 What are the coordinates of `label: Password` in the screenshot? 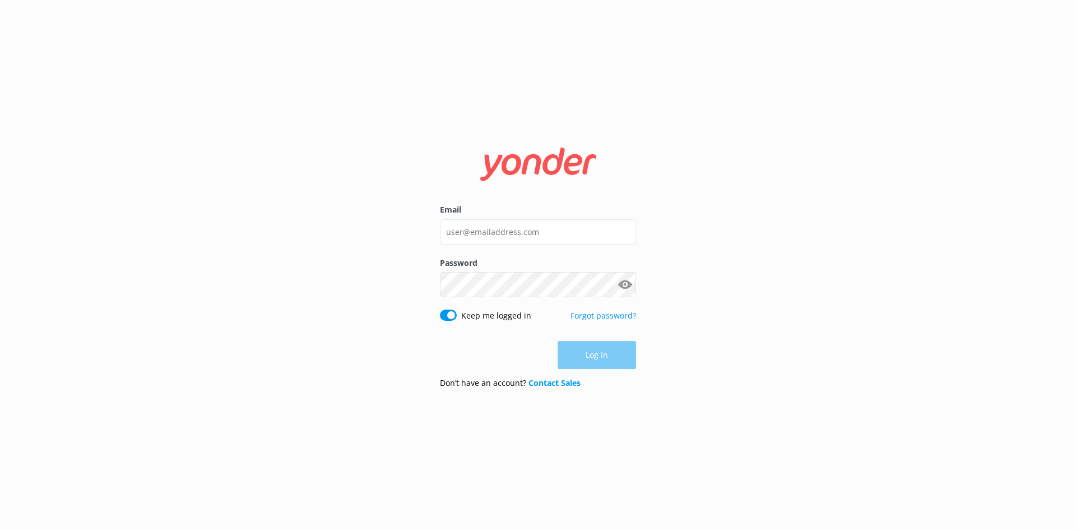 It's located at (538, 263).